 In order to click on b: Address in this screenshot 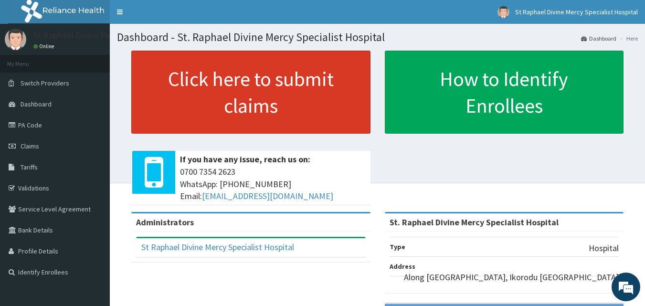, I will do `click(403, 266)`.